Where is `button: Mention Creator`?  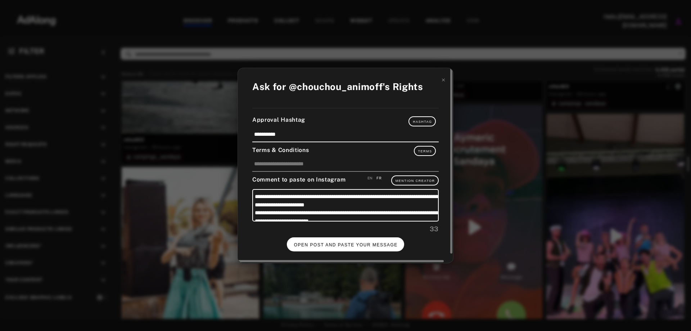 button: Mention Creator is located at coordinates (415, 180).